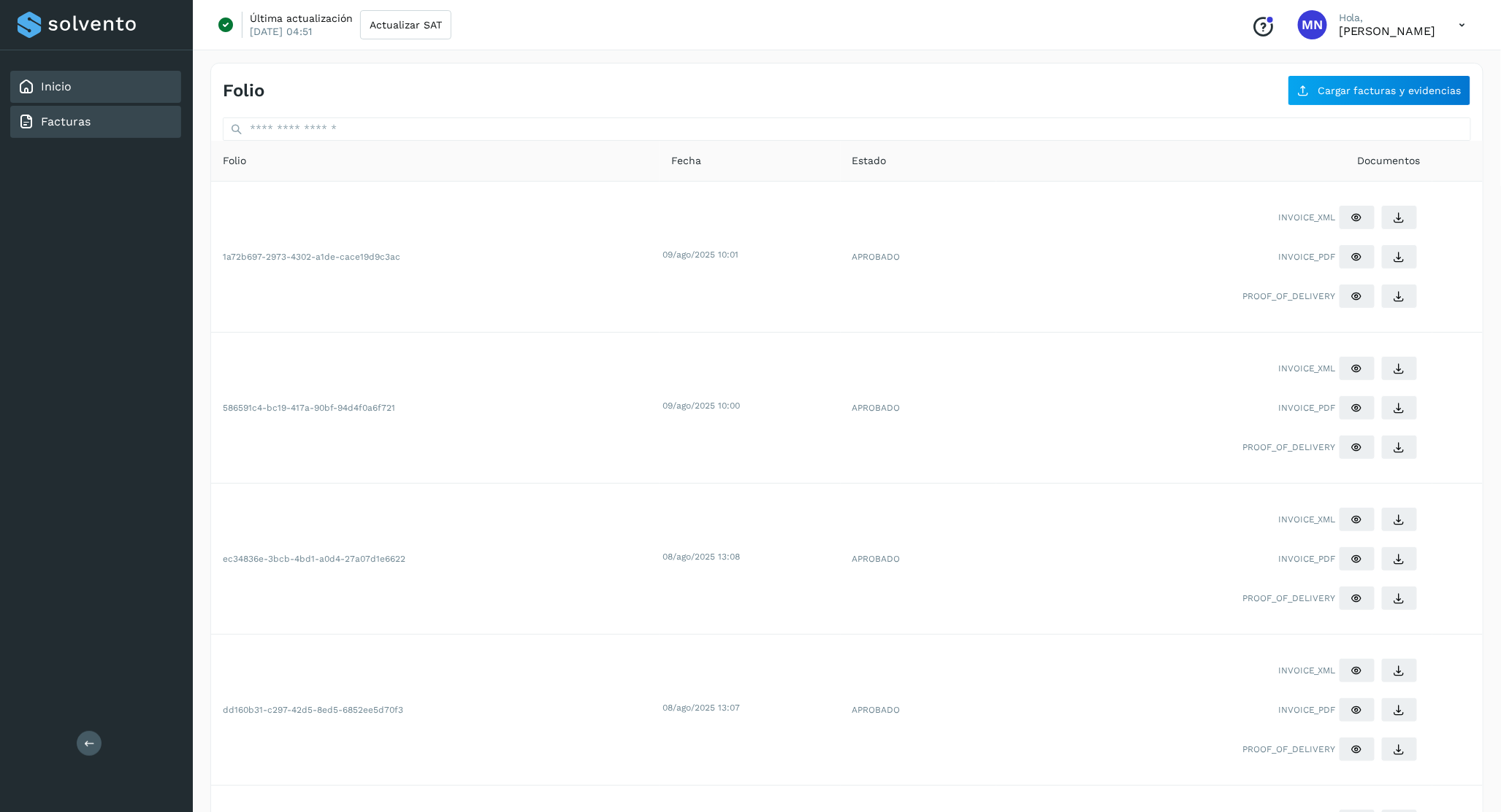 This screenshot has height=812, width=1501. Describe the element at coordinates (435, 559) in the screenshot. I see `td: ec34836e-3bcb-4bd1-a0d4-27a07d1e6622` at that location.